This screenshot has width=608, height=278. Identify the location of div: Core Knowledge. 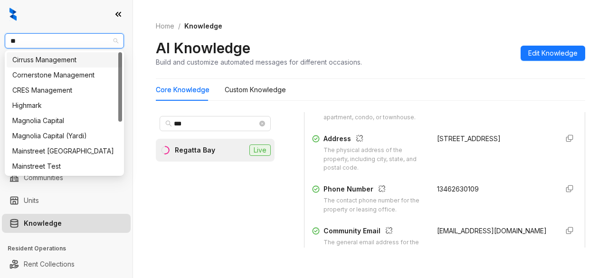
(182, 90).